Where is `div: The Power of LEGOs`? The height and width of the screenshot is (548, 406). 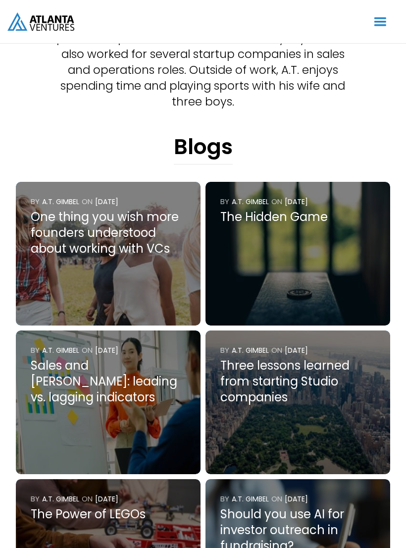
div: The Power of LEGOs is located at coordinates (108, 514).